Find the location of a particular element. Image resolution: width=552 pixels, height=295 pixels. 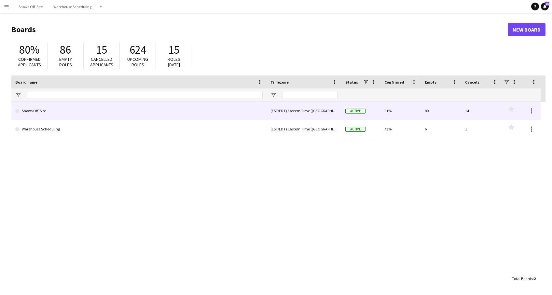

div: 6 is located at coordinates (441, 129).